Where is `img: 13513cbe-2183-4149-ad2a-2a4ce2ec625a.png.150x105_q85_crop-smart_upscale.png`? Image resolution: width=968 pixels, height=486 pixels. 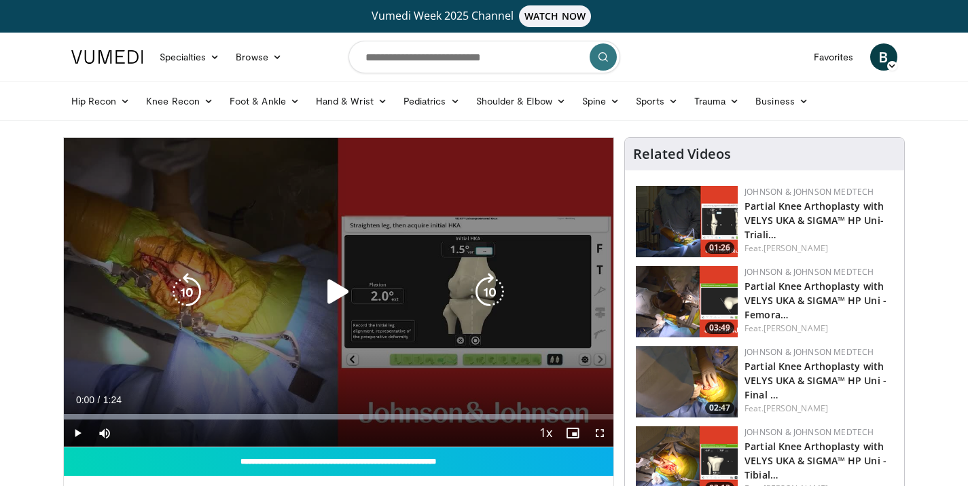
img: 13513cbe-2183-4149-ad2a-2a4ce2ec625a.png.150x105_q85_crop-smart_upscale.png is located at coordinates (687, 302).